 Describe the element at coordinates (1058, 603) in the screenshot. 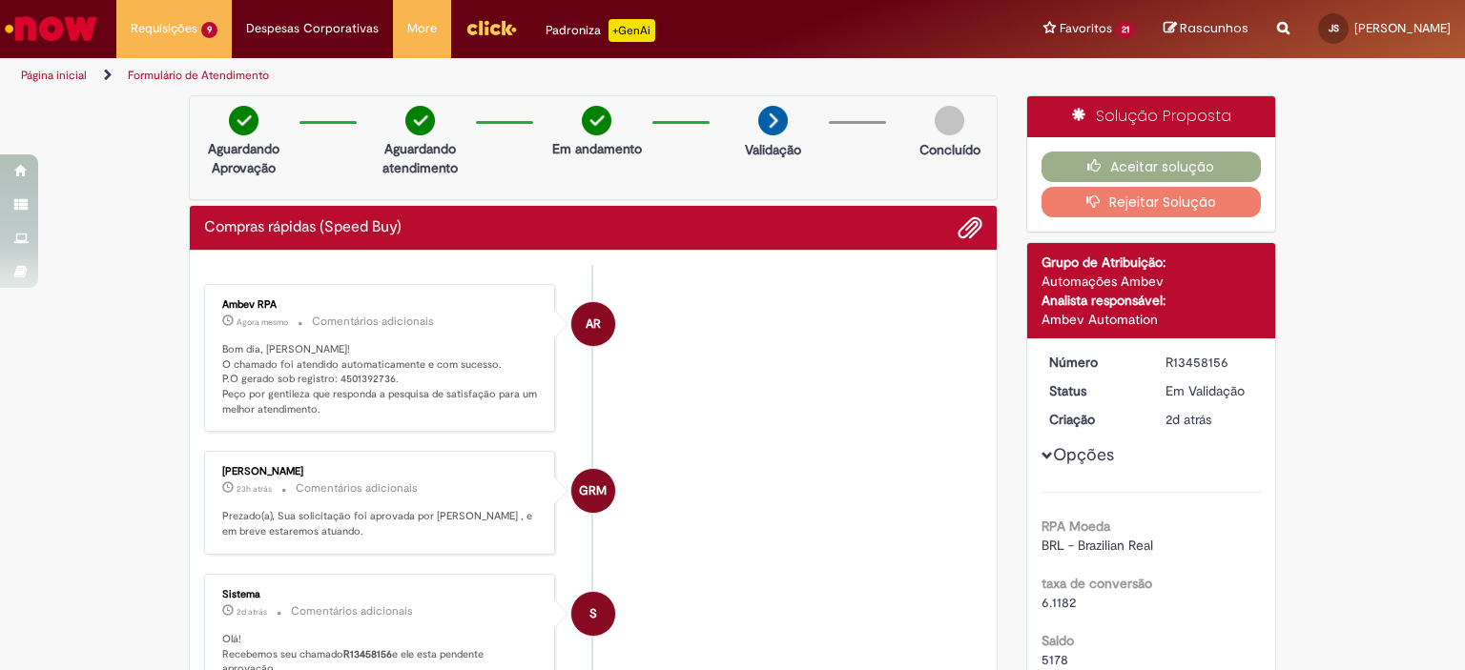

I see `span: 6.1182` at that location.